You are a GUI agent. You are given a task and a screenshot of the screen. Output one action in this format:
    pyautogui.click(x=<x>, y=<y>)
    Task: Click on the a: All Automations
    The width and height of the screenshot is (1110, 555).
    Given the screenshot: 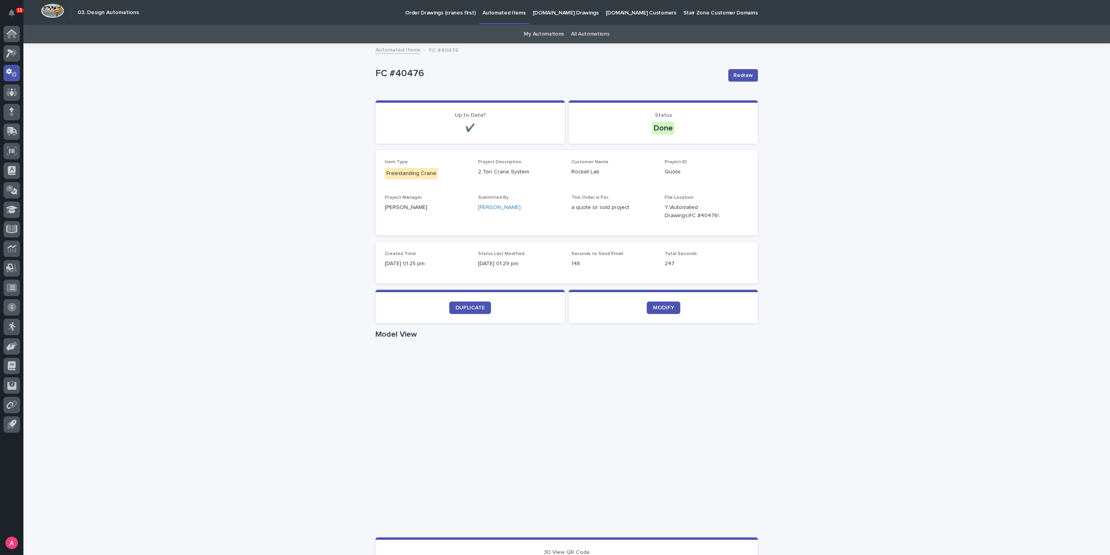 What is the action you would take?
    pyautogui.click(x=590, y=34)
    